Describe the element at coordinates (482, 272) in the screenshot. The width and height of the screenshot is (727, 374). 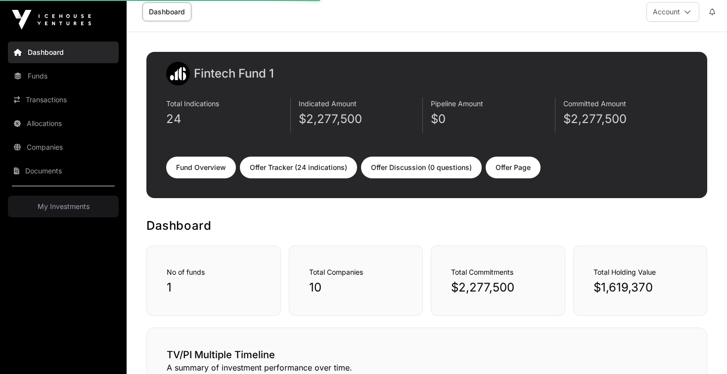
I see `span: Total Commitments` at that location.